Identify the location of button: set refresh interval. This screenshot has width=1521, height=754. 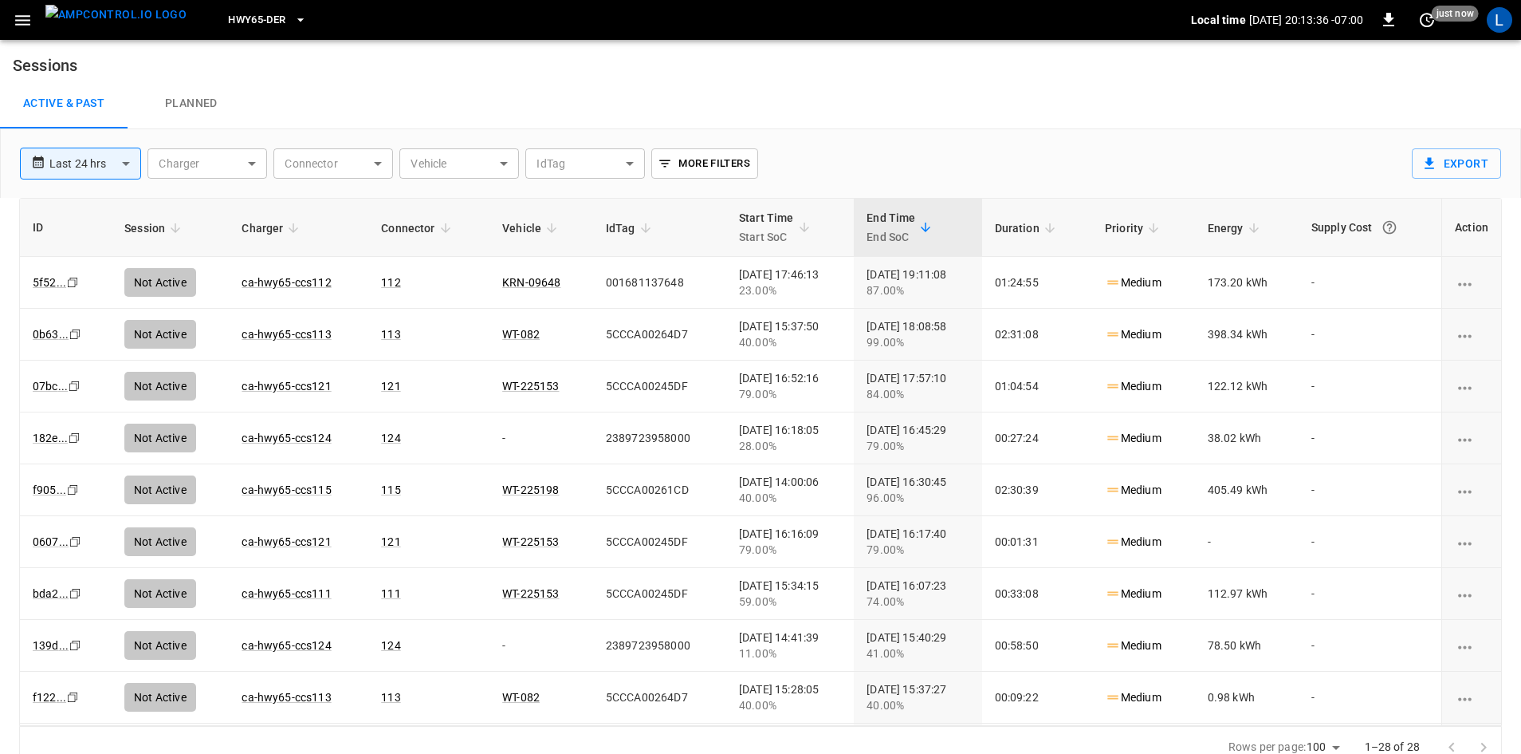
(1427, 20).